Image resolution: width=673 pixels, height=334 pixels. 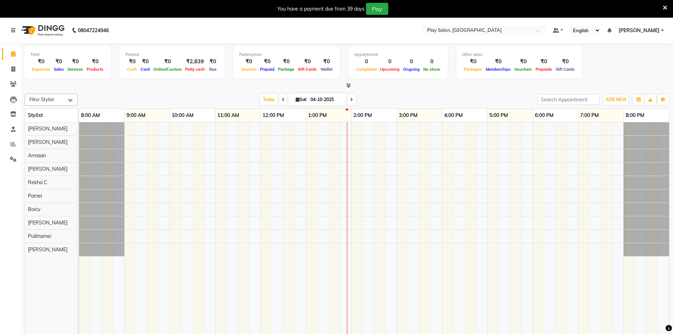 I want to click on input: 2025-10-04, so click(x=326, y=100).